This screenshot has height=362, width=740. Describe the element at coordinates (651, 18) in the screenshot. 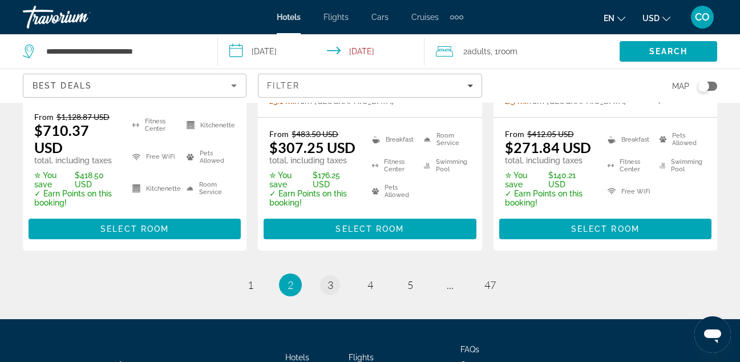

I see `span: USD` at that location.